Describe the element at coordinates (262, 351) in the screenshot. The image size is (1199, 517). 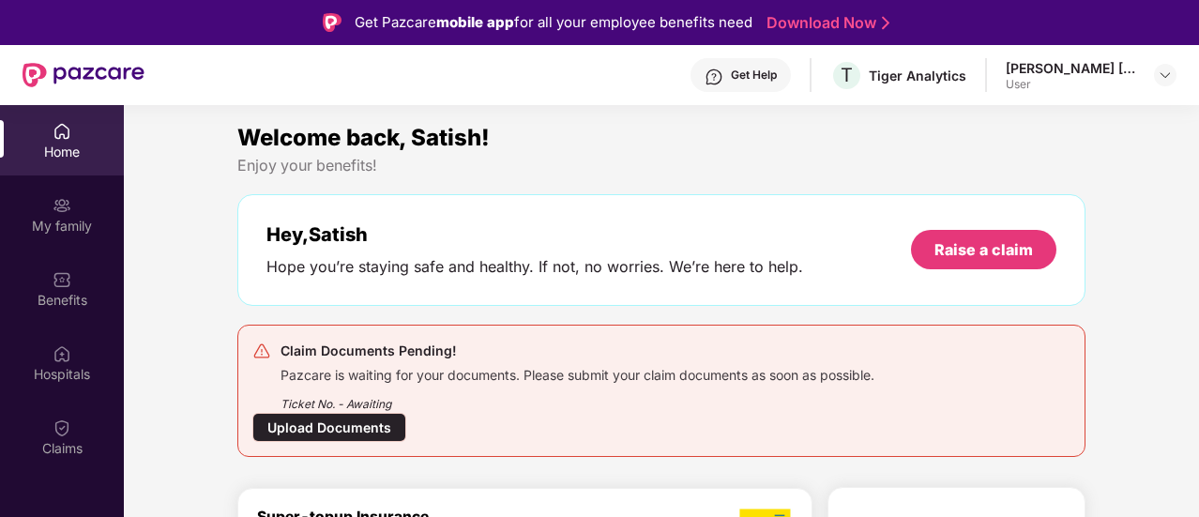
I see `img: svg+xml;base64,PHN2ZyB4bWxucz0iaHR0cDovL3d3dy53My5vcmcvMjAwMC9zdmciIHdpZHRoPSIyNCIgaGVpZ2h0PSIyNC...` at that location.